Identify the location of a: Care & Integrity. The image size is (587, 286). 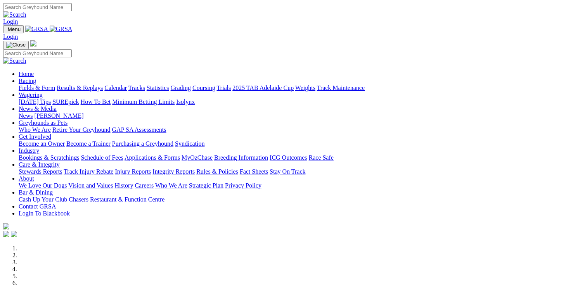
(39, 164).